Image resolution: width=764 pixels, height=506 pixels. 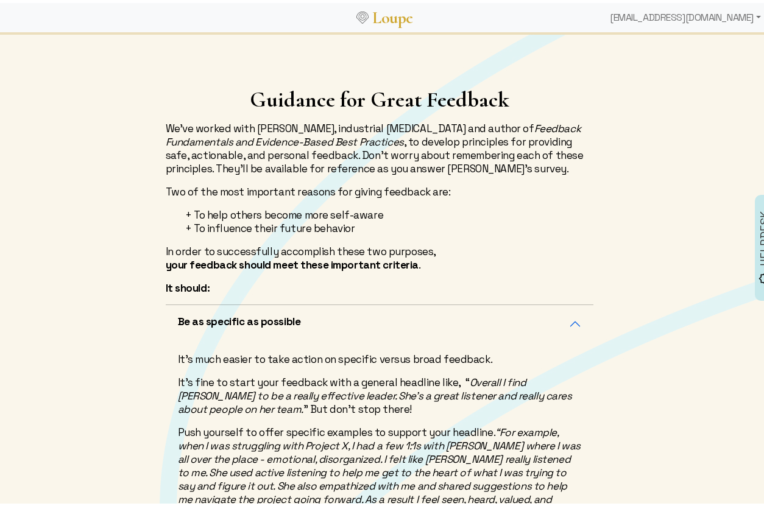 I want to click on em: Feedback Fundamentals and Evidence-Based Best Practices, so click(x=374, y=132).